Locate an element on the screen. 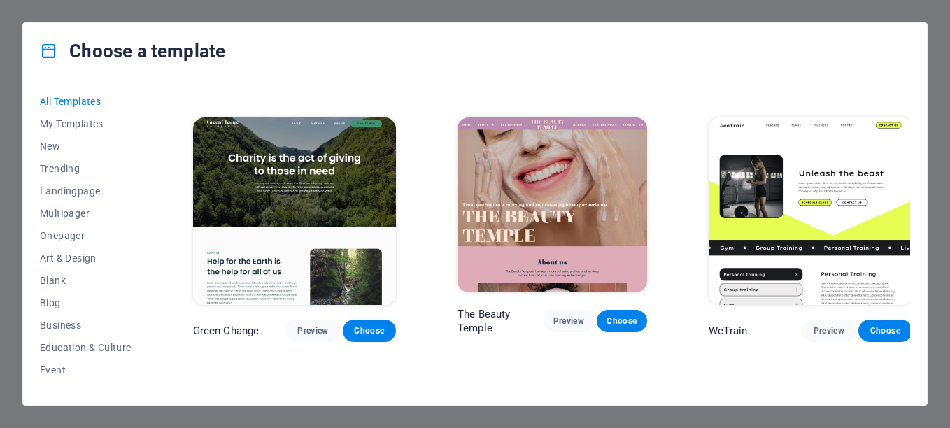 Image resolution: width=950 pixels, height=428 pixels. h4: Choose a template is located at coordinates (132, 51).